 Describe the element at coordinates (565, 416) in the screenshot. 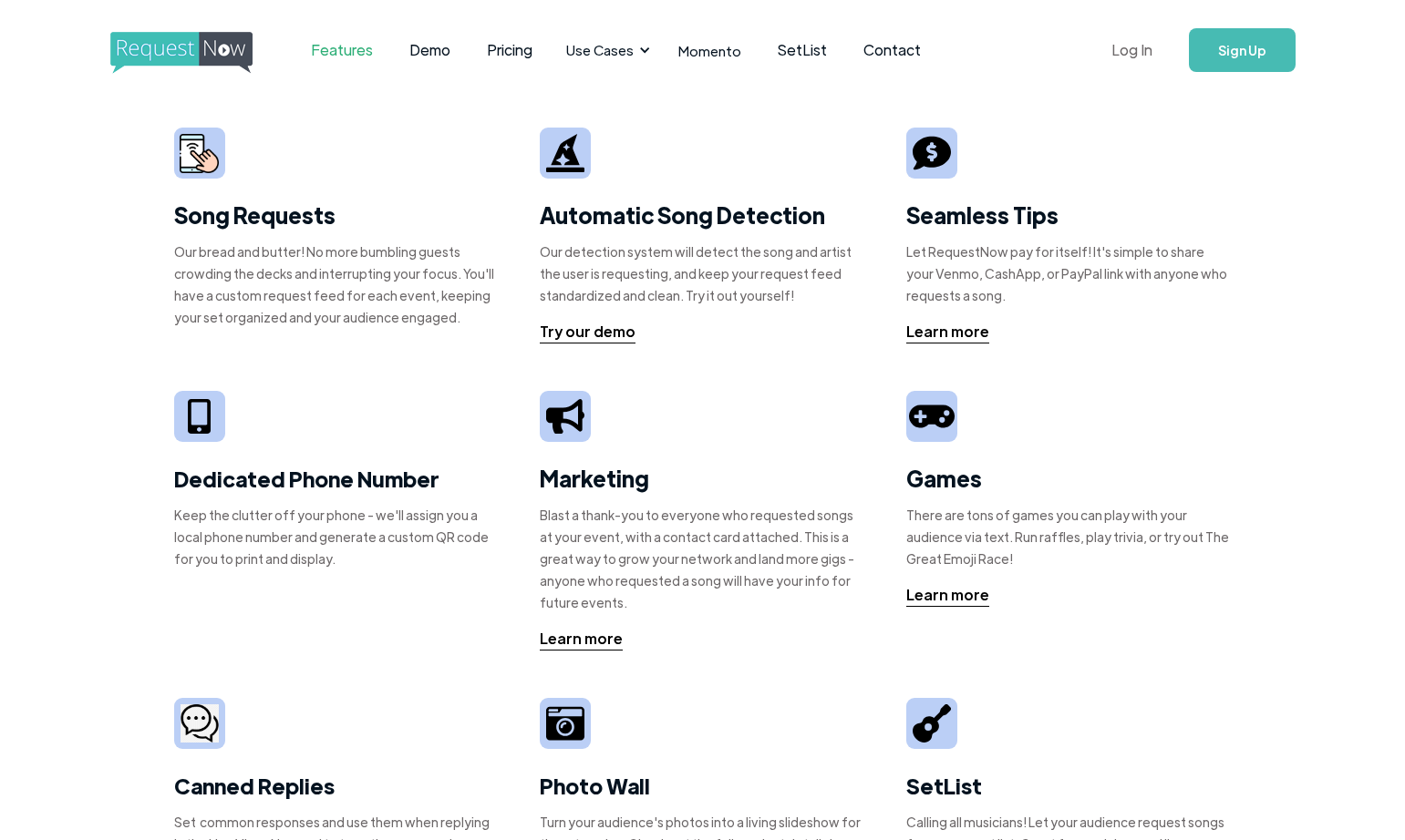

I see `img: megaphone` at that location.